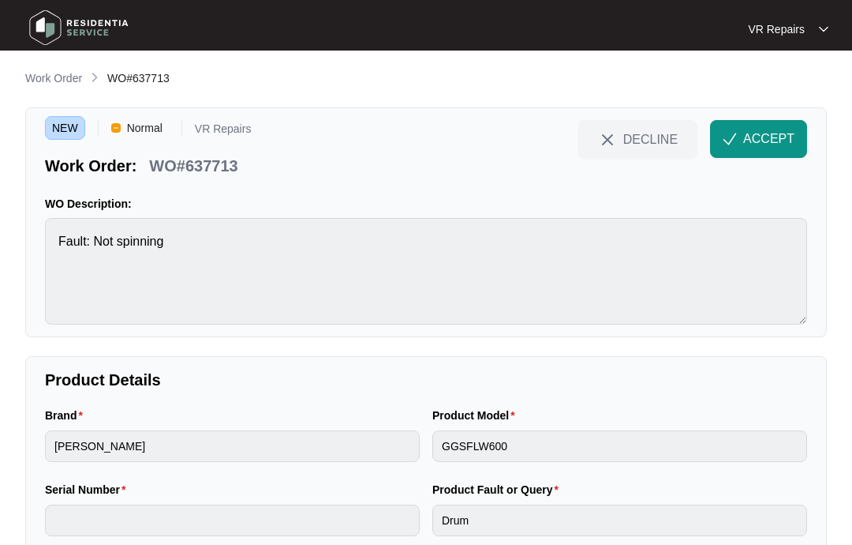 The image size is (852, 545). What do you see at coordinates (232, 520) in the screenshot?
I see `input: Serial Number` at bounding box center [232, 520].